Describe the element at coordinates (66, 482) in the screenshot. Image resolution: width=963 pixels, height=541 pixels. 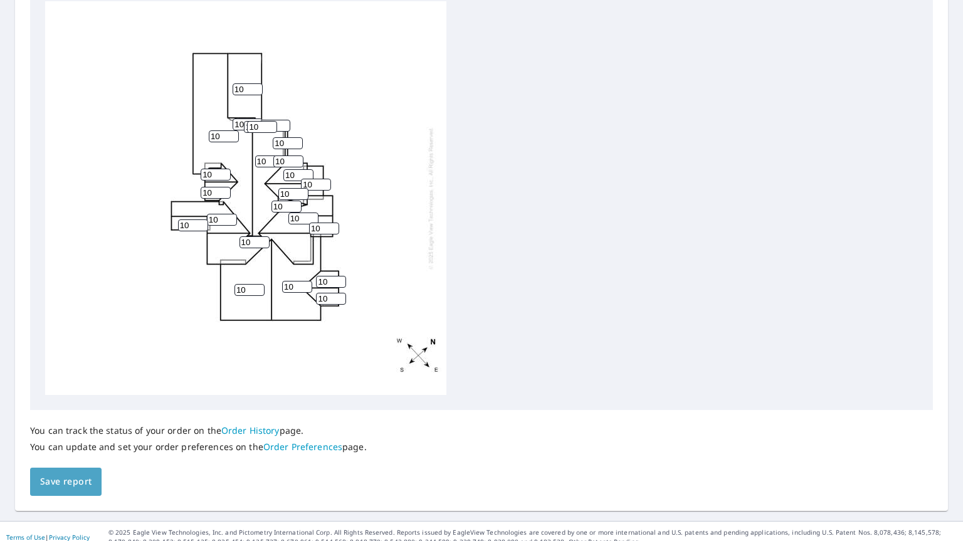
I see `span: Save report` at that location.